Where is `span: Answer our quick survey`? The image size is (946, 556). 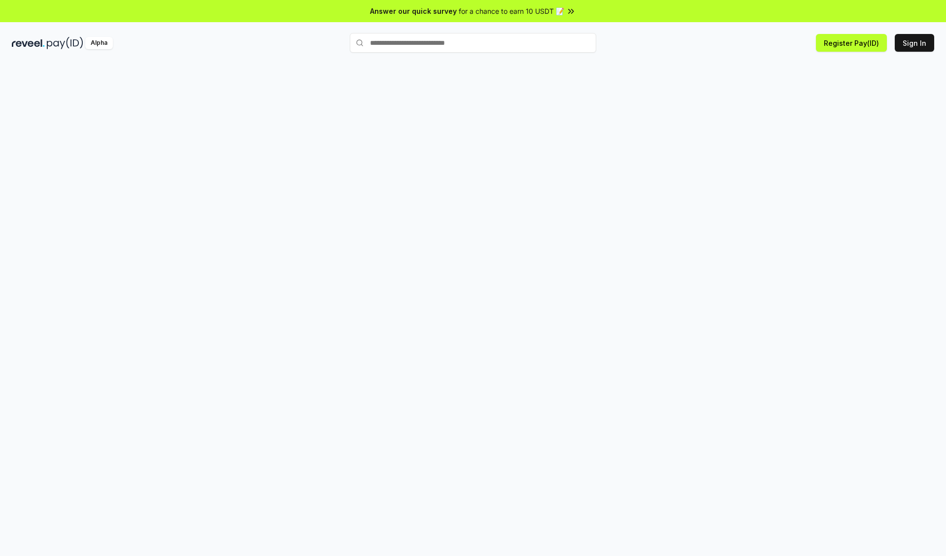
span: Answer our quick survey is located at coordinates (413, 11).